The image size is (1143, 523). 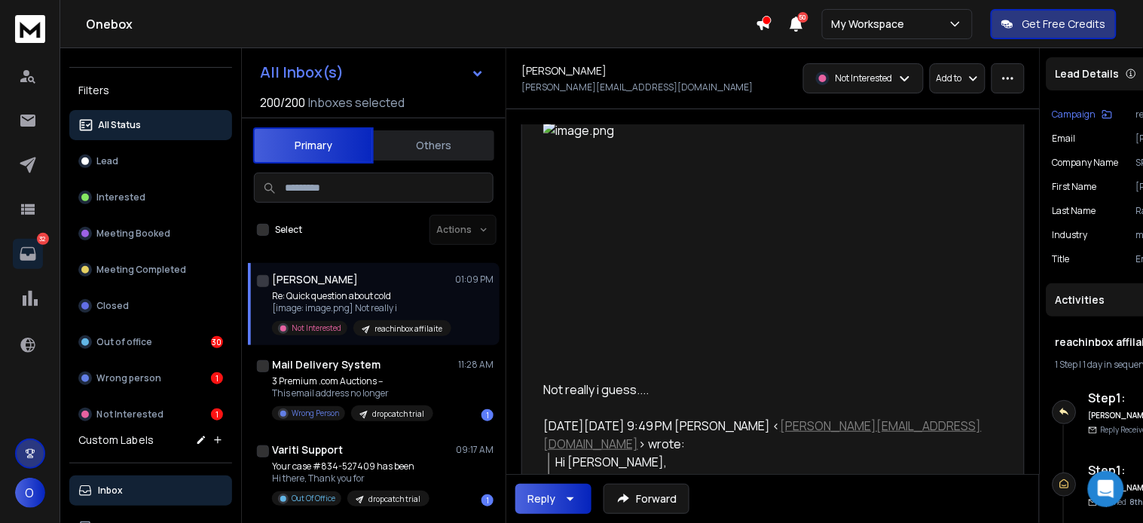 What do you see at coordinates (372, 72) in the screenshot?
I see `button: All Inbox(s)` at bounding box center [372, 72].